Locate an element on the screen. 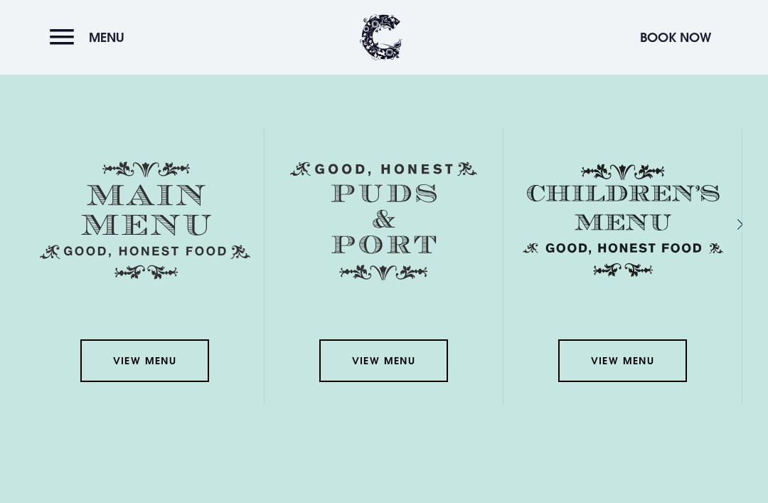 The width and height of the screenshot is (768, 503). img: Childrens Menu 1 is located at coordinates (623, 221).